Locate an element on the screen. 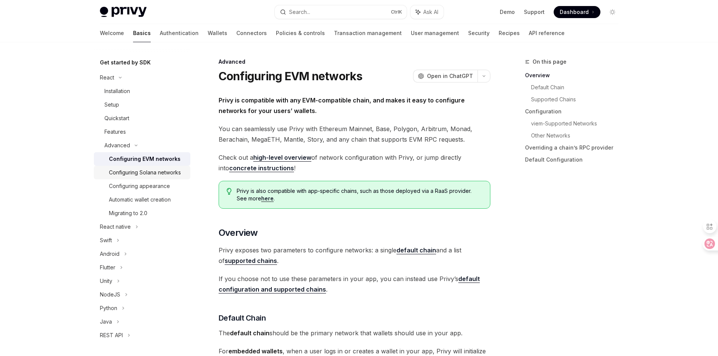 The height and width of the screenshot is (356, 718). span: Privy is also compatible with app-specific chains, such as those deployed via a RaaS provider. Se... is located at coordinates (359, 195).